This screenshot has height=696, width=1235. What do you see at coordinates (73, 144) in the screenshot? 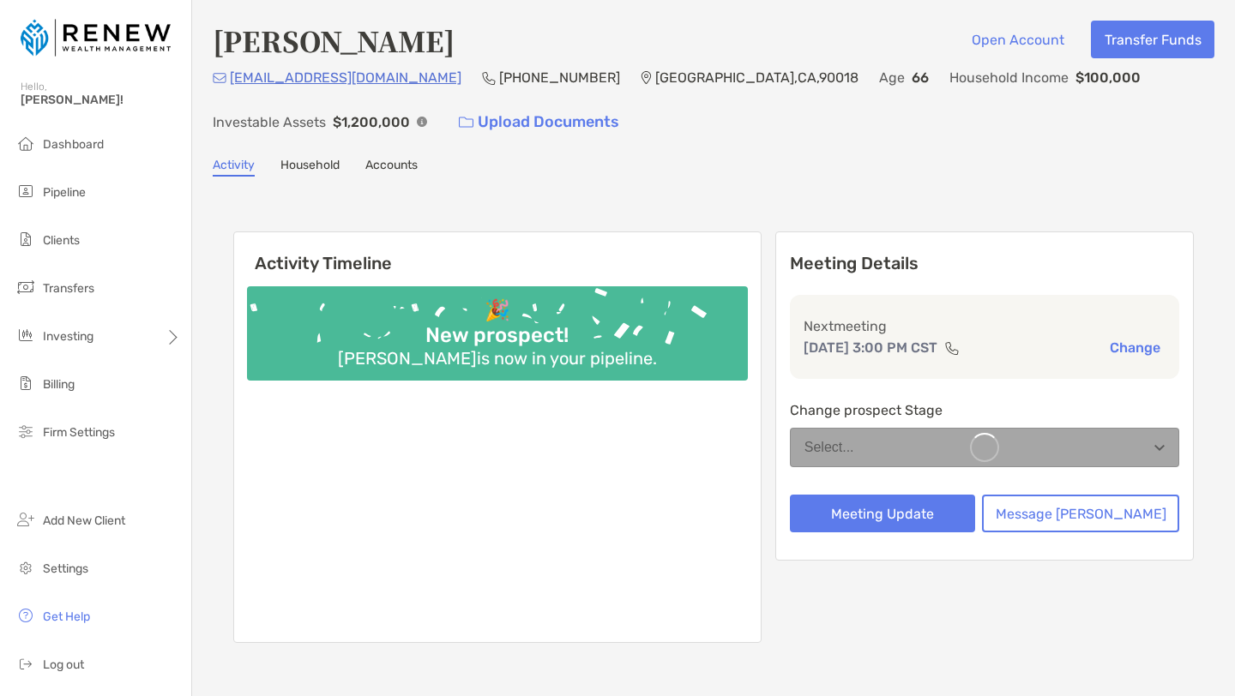
I see `span: Dashboard` at bounding box center [73, 144].